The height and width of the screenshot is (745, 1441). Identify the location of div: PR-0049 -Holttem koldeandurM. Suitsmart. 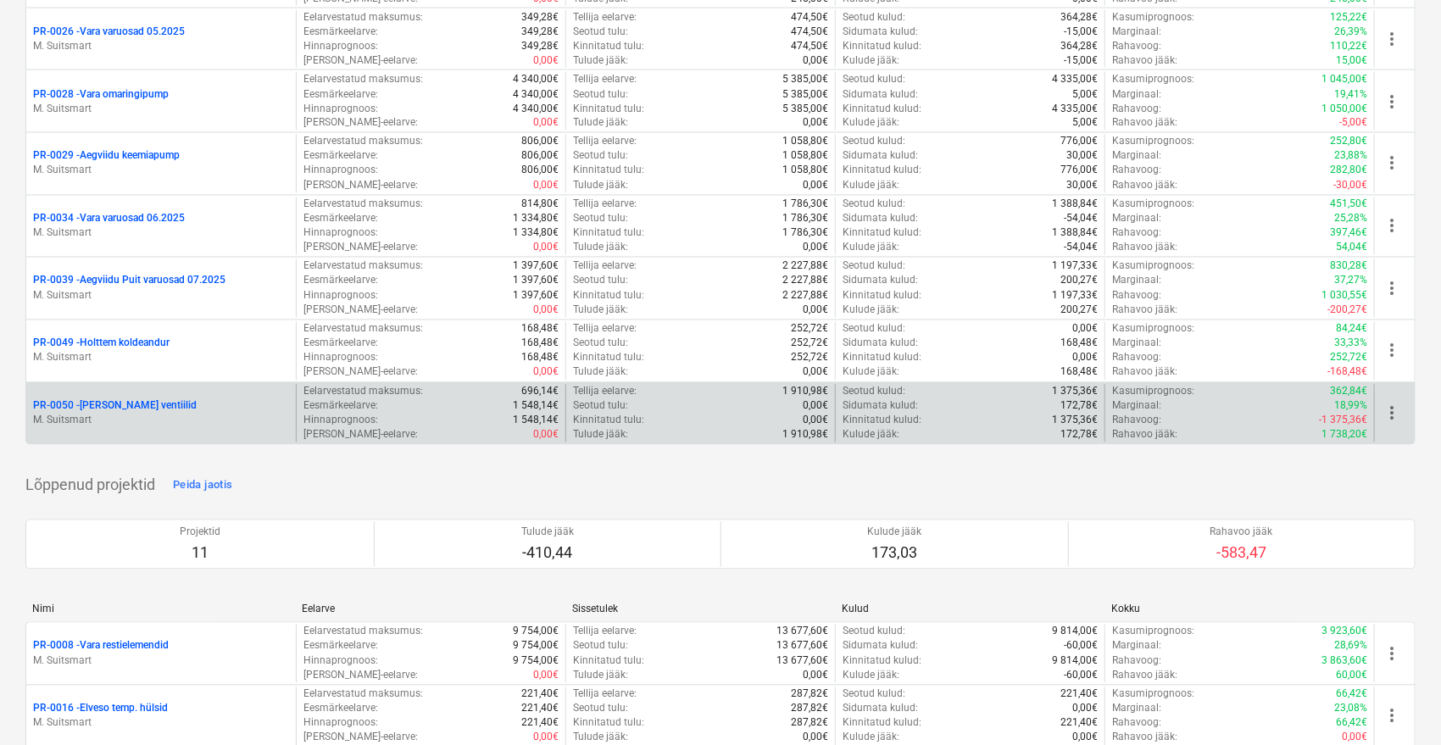
(161, 351).